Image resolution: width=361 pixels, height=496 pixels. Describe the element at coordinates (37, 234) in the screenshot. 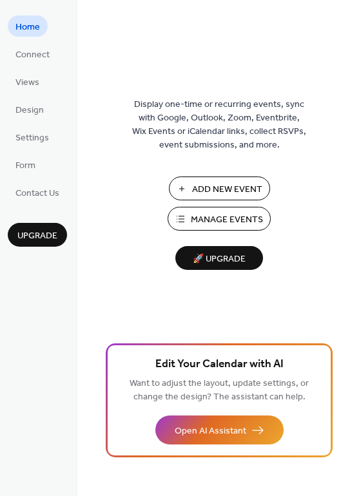

I see `button: Upgrade` at that location.